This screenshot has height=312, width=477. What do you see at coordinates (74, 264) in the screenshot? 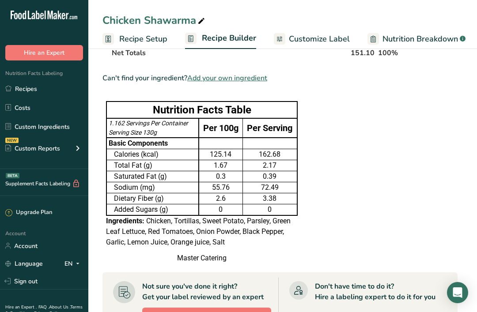
I see `div: EN` at bounding box center [74, 264].